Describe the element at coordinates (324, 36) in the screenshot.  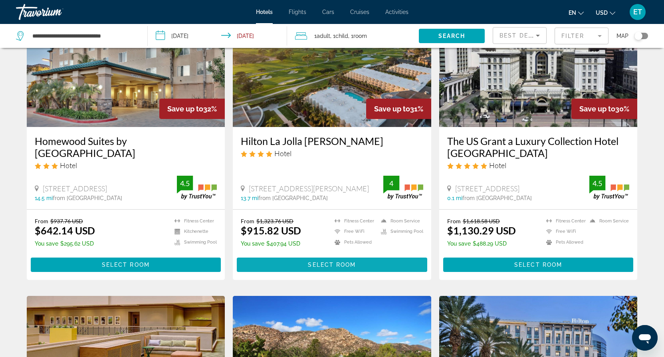
I see `span: Adult` at that location.